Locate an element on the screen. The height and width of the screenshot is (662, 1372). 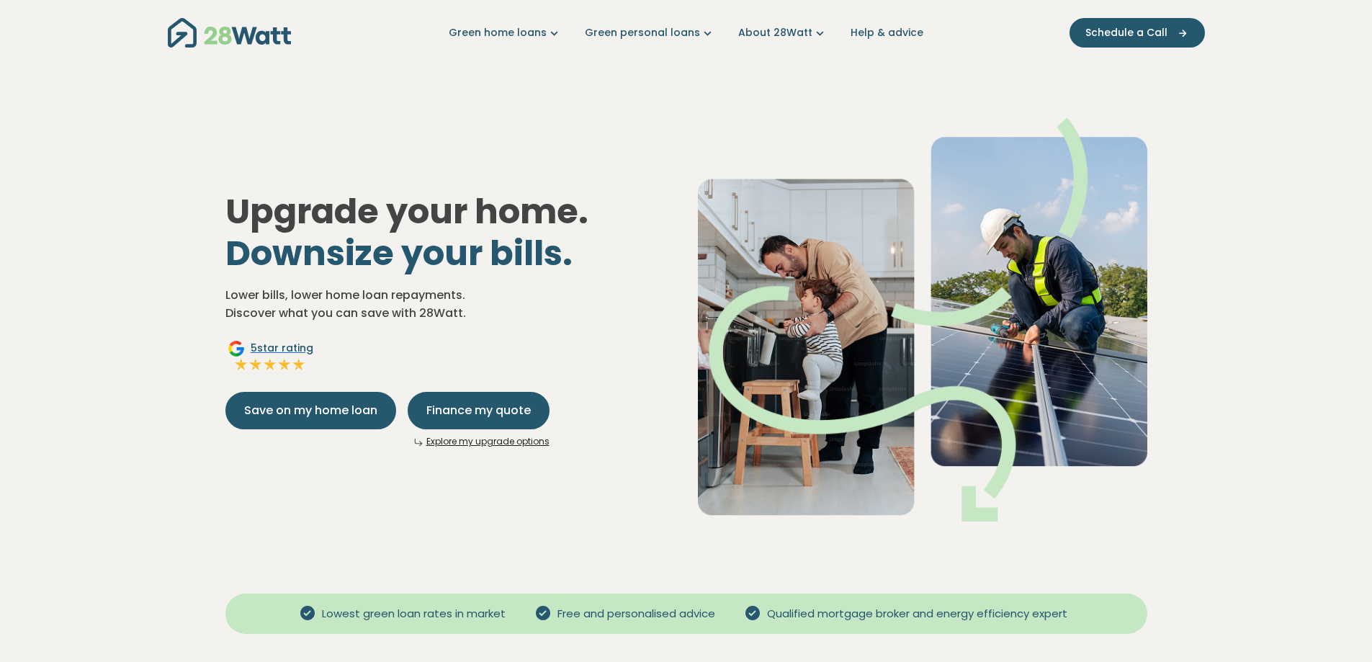
nav: Main navigation is located at coordinates (686, 32).